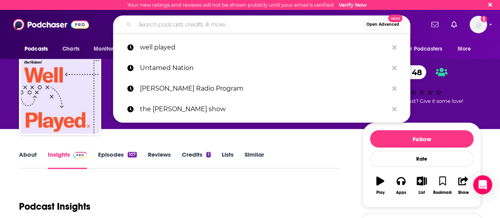 This screenshot has height=218, width=500. Describe the element at coordinates (442, 192) in the screenshot. I see `div: Bookmark` at that location.